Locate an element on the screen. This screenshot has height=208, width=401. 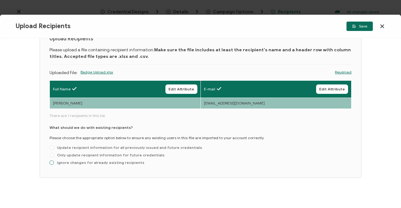
p: Please choose the appropriate option below to ensure any existing users in this file are imported... is located at coordinates (157, 138).